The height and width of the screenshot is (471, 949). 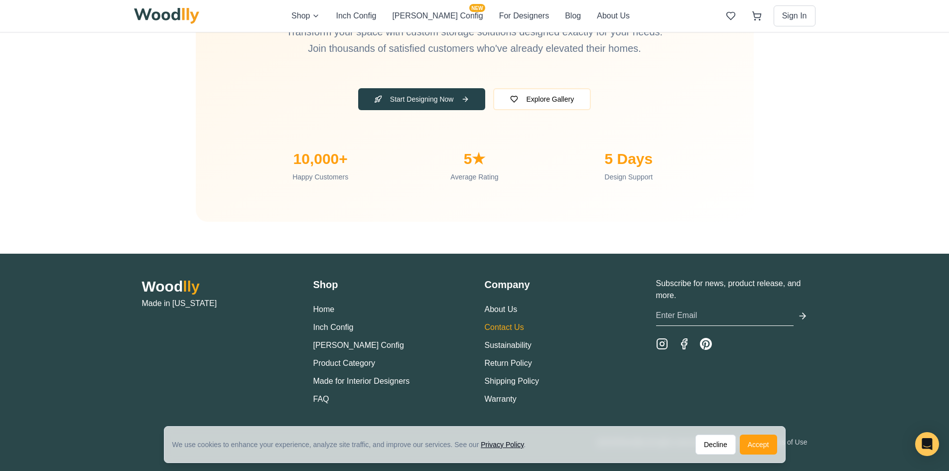 I want to click on a: Made for Interior Designers, so click(x=361, y=380).